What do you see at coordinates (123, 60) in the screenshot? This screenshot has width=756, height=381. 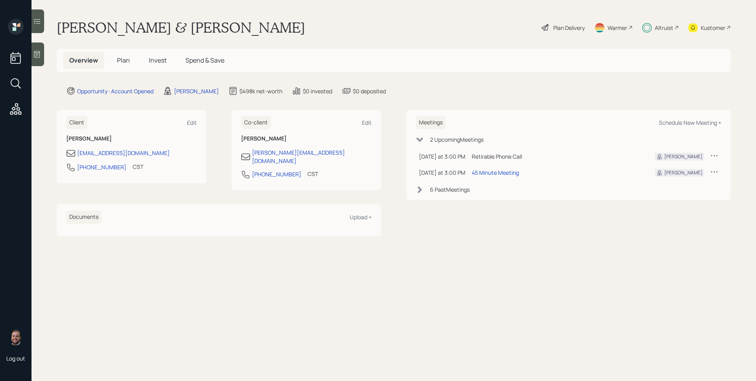 I see `span: Plan` at bounding box center [123, 60].